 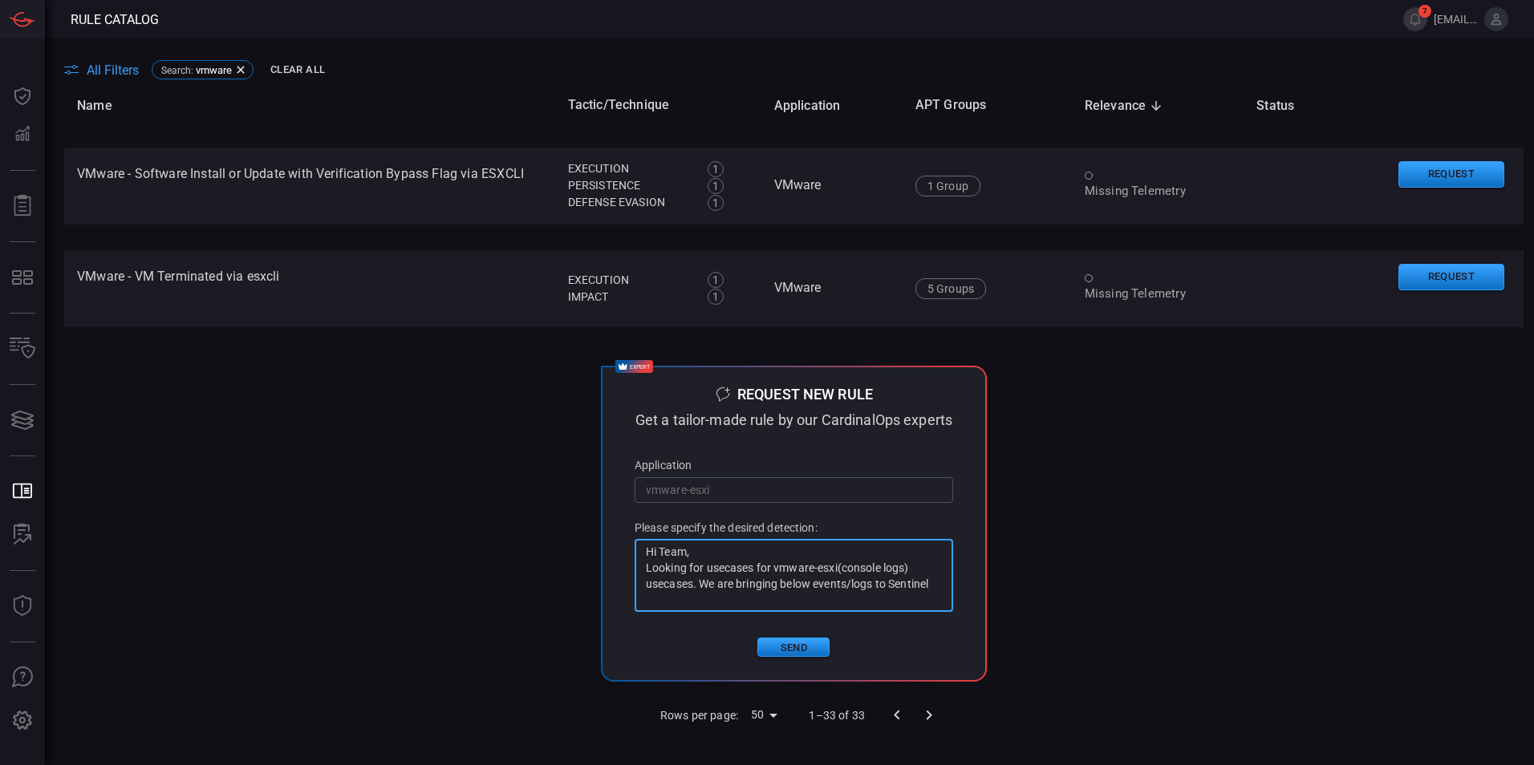 I want to click on div: 50, so click(x=764, y=715).